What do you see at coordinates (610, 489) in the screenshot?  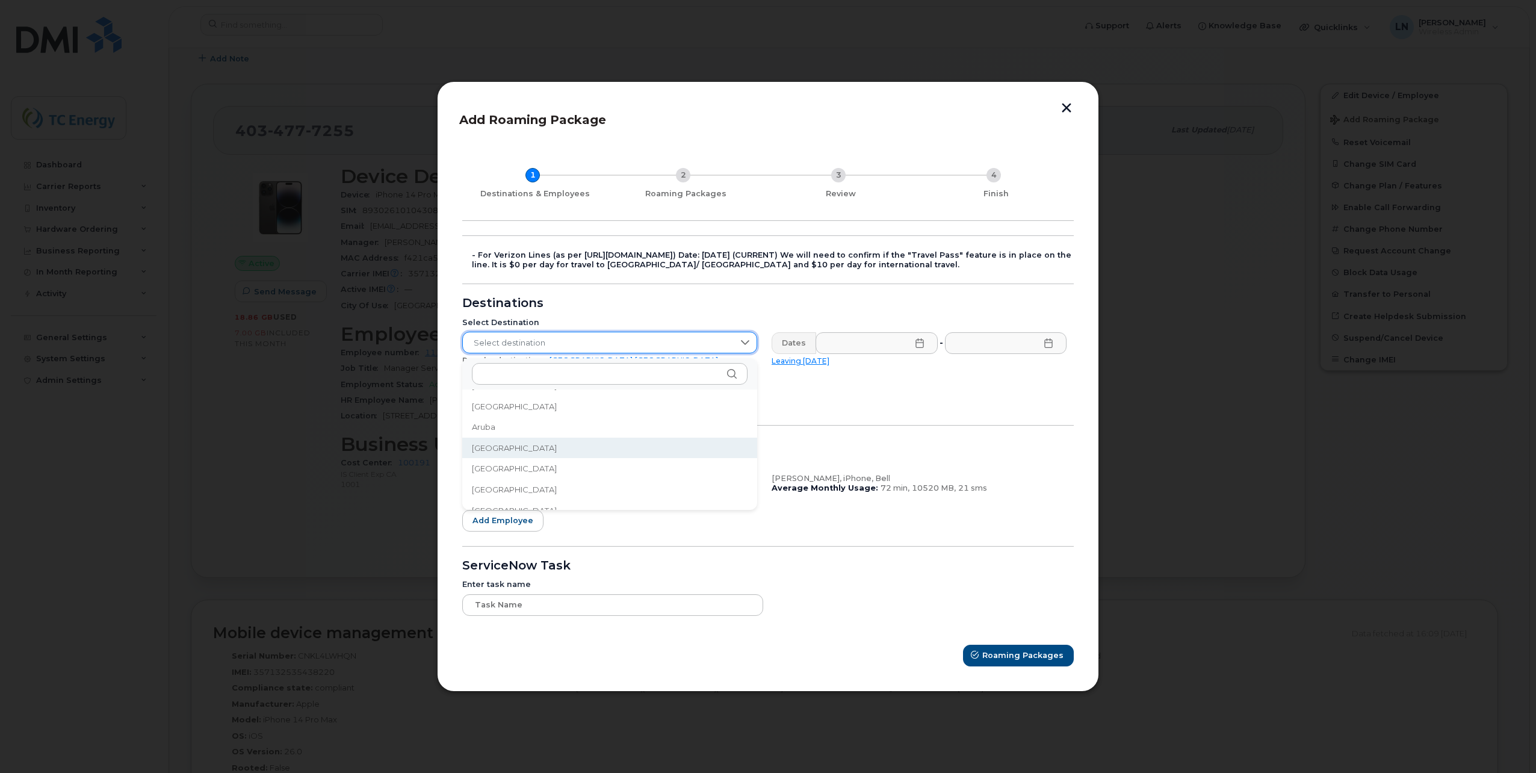 I see `li: Azerbaijan` at bounding box center [610, 489].